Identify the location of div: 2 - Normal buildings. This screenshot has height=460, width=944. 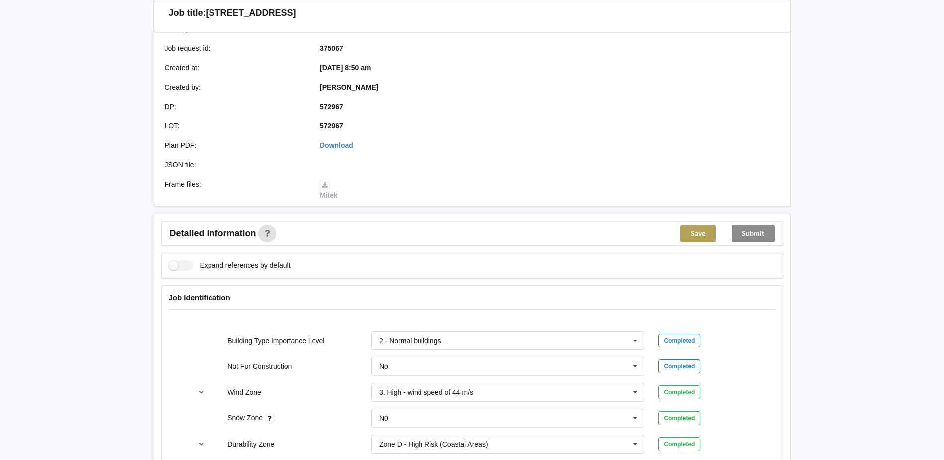
(410, 341).